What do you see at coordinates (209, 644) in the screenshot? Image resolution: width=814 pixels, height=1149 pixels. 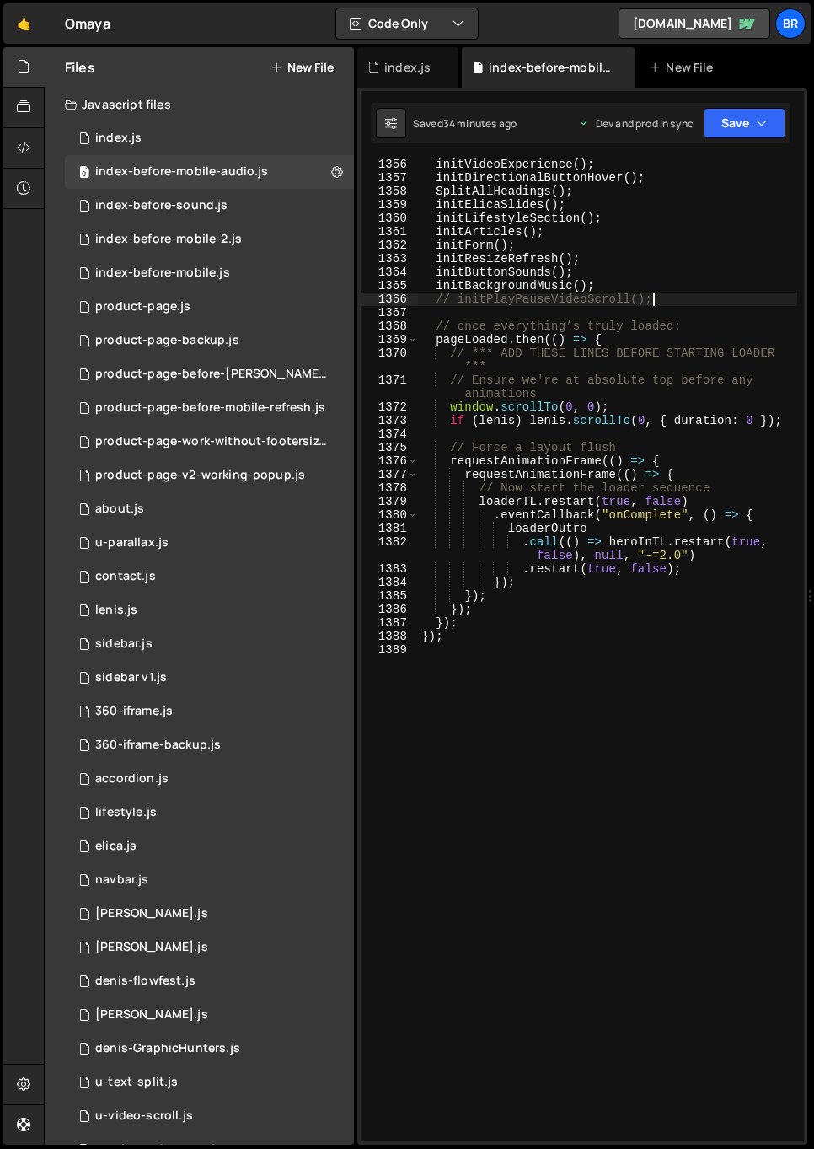 I see `div: 15742/43263.js` at bounding box center [209, 644].